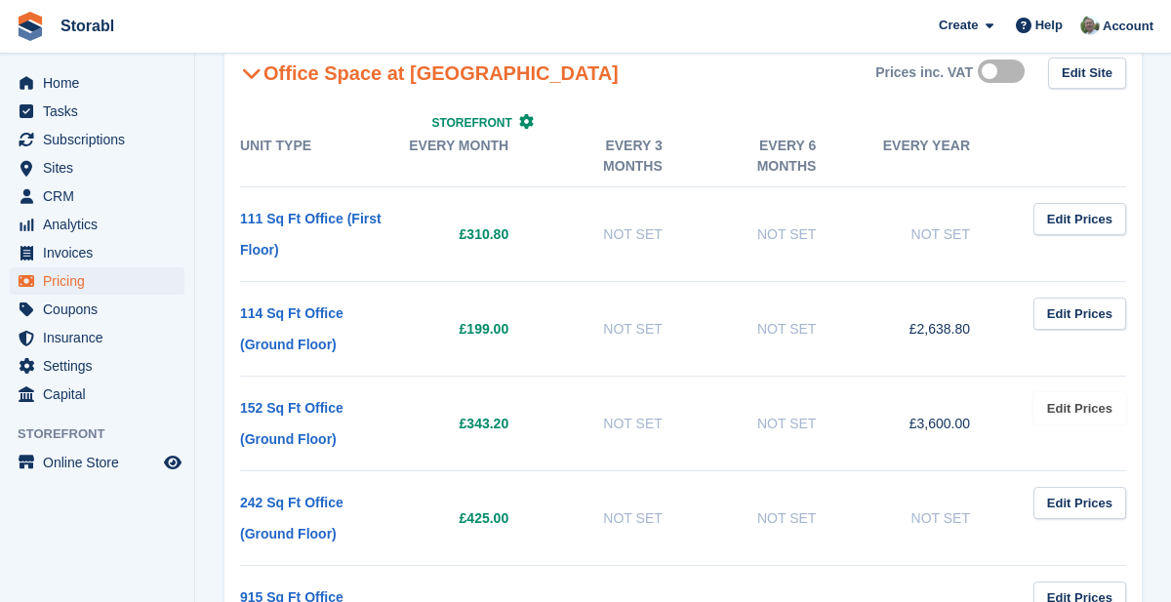 The height and width of the screenshot is (602, 1171). Describe the element at coordinates (624, 156) in the screenshot. I see `th: Every 3 months` at that location.